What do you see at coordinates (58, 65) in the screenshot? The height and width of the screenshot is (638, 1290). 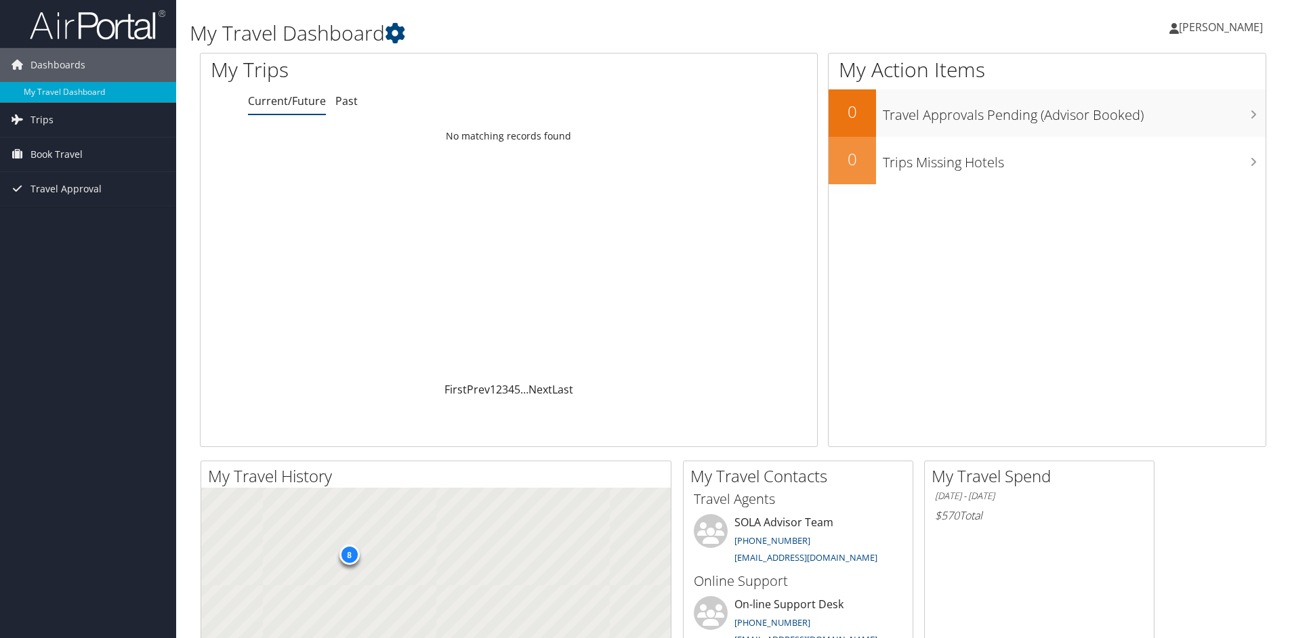 I see `span: Dashboards` at bounding box center [58, 65].